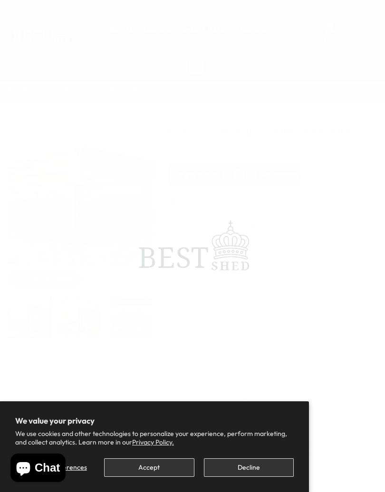 Image resolution: width=385 pixels, height=492 pixels. I want to click on button: Decline, so click(249, 468).